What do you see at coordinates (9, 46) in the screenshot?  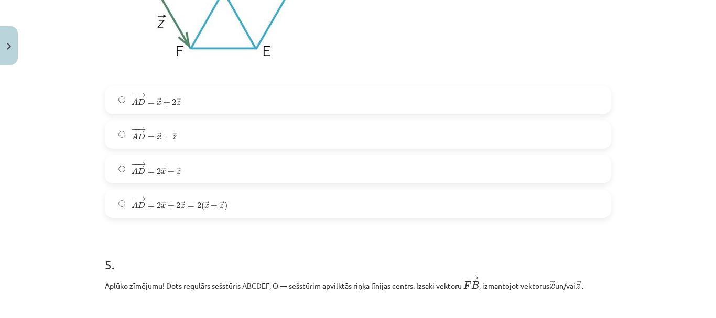 I see `img: icon-close-lesson-0947bae3869378f0d4975bcd49f059093ad1ed9edebbc8119c70593378902aed.svg` at bounding box center [9, 46].